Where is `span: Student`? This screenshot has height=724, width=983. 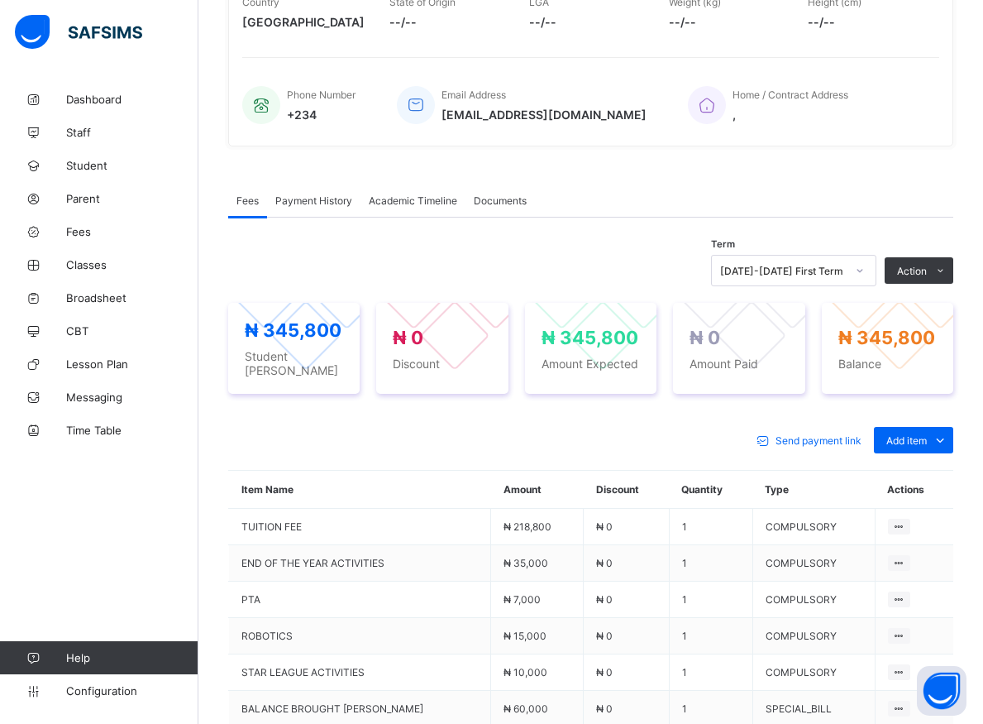 span: Student is located at coordinates (132, 165).